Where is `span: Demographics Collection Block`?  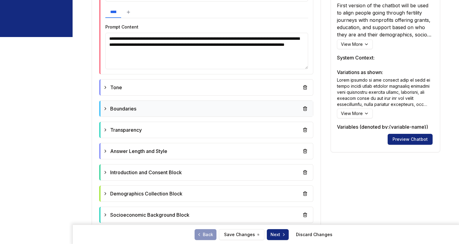 span: Demographics Collection Block is located at coordinates (146, 193).